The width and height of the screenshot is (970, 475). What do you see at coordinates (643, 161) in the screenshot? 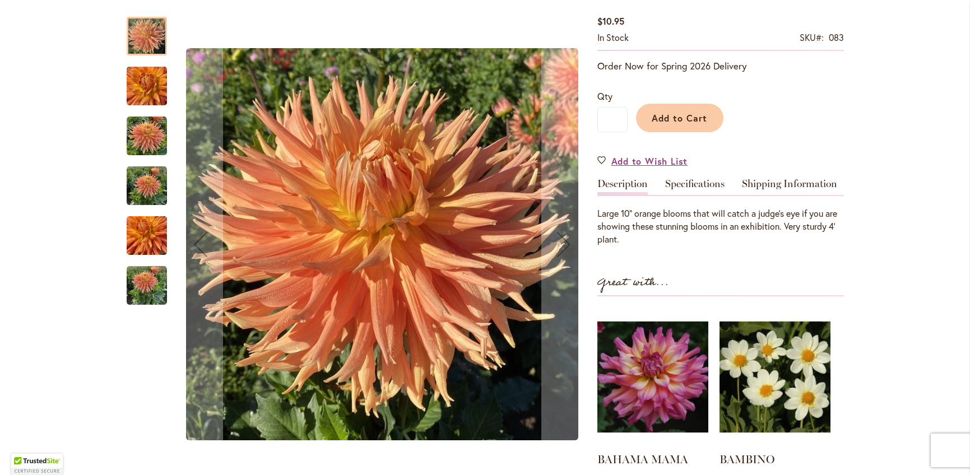
I see `a: Add to Wish List` at bounding box center [643, 161].